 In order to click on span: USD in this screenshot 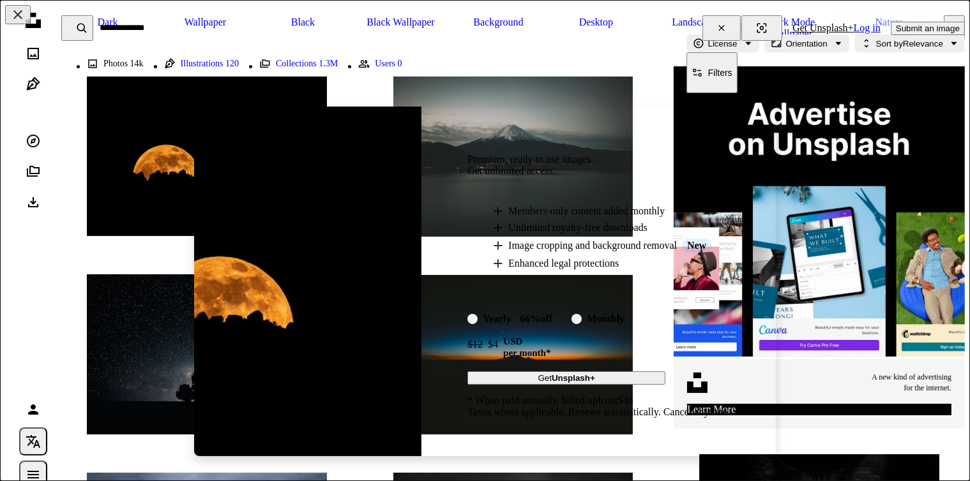, I will do `click(527, 342)`.